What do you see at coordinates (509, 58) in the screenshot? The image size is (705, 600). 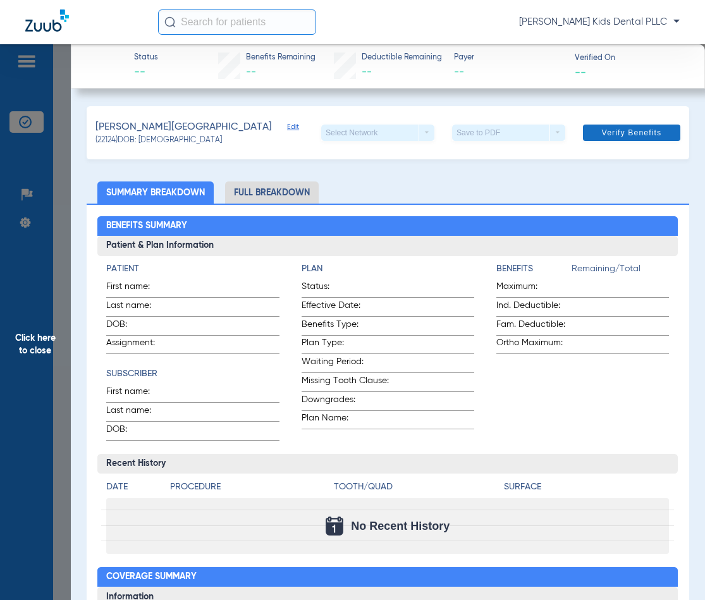 I see `span: Payer` at bounding box center [509, 58].